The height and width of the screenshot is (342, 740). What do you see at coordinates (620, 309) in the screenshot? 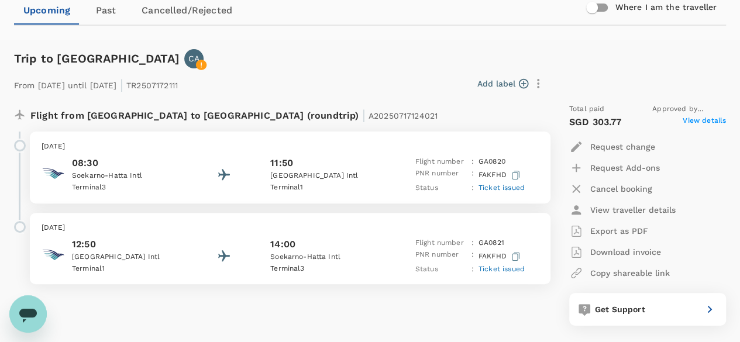
I see `span: Get Support` at bounding box center [620, 309].